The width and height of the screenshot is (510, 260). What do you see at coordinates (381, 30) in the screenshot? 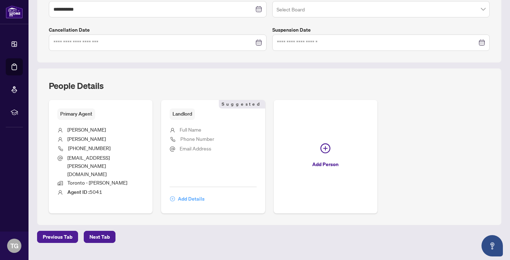
I see `label: Suspension Date` at bounding box center [381, 30].